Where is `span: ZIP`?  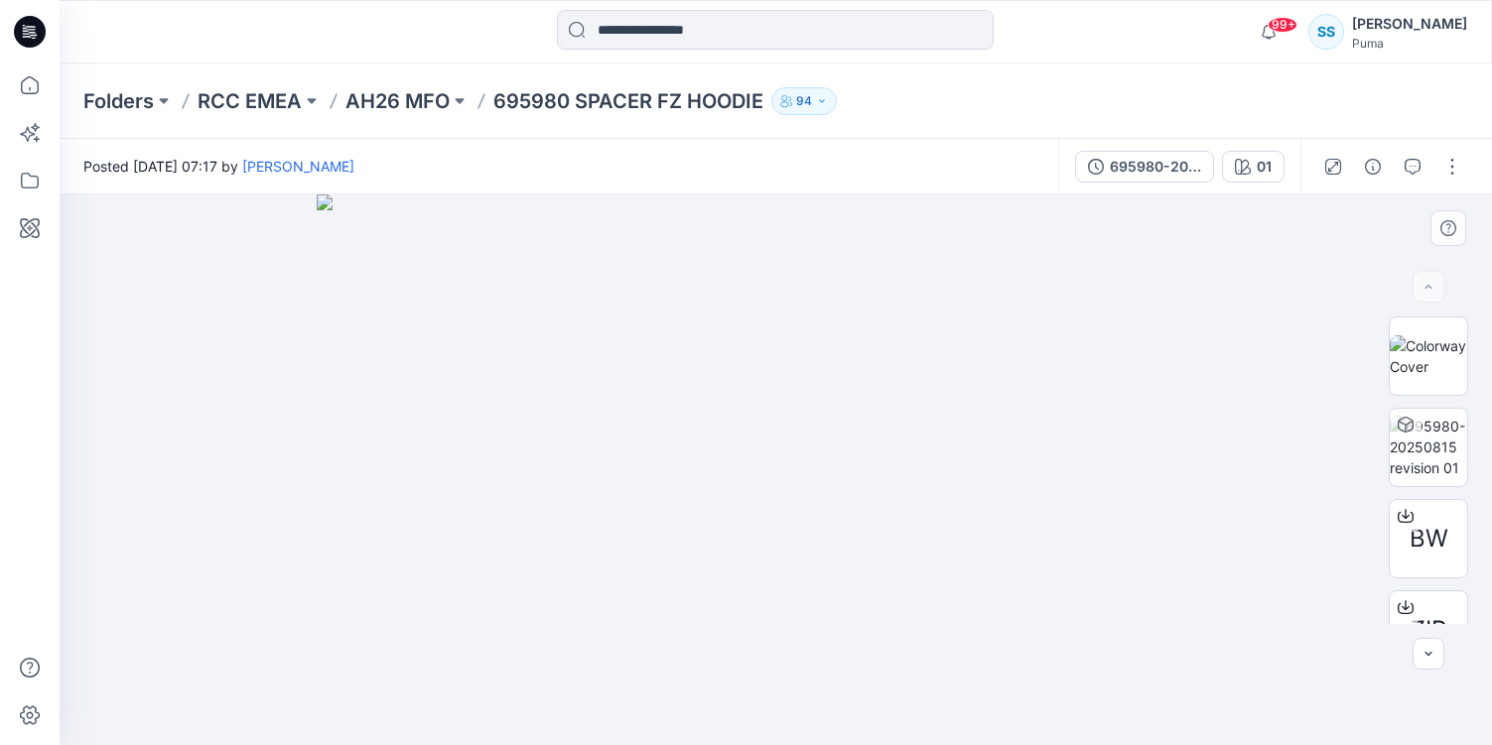 span: ZIP is located at coordinates (1428, 630).